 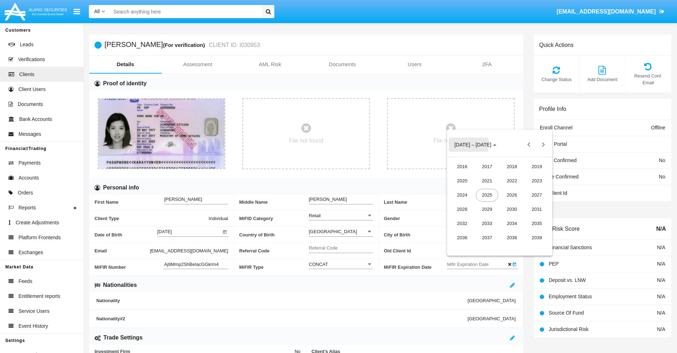 What do you see at coordinates (487, 209) in the screenshot?
I see `div: 2029` at bounding box center [487, 209].